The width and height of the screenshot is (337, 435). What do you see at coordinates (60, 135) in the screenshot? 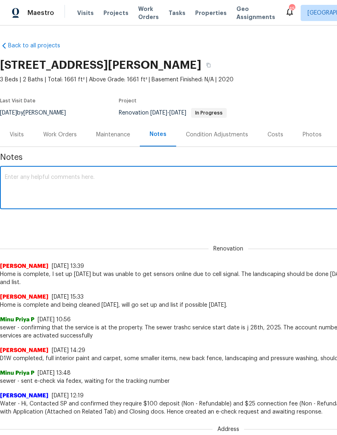
I see `div: Work Orders` at bounding box center [60, 135].